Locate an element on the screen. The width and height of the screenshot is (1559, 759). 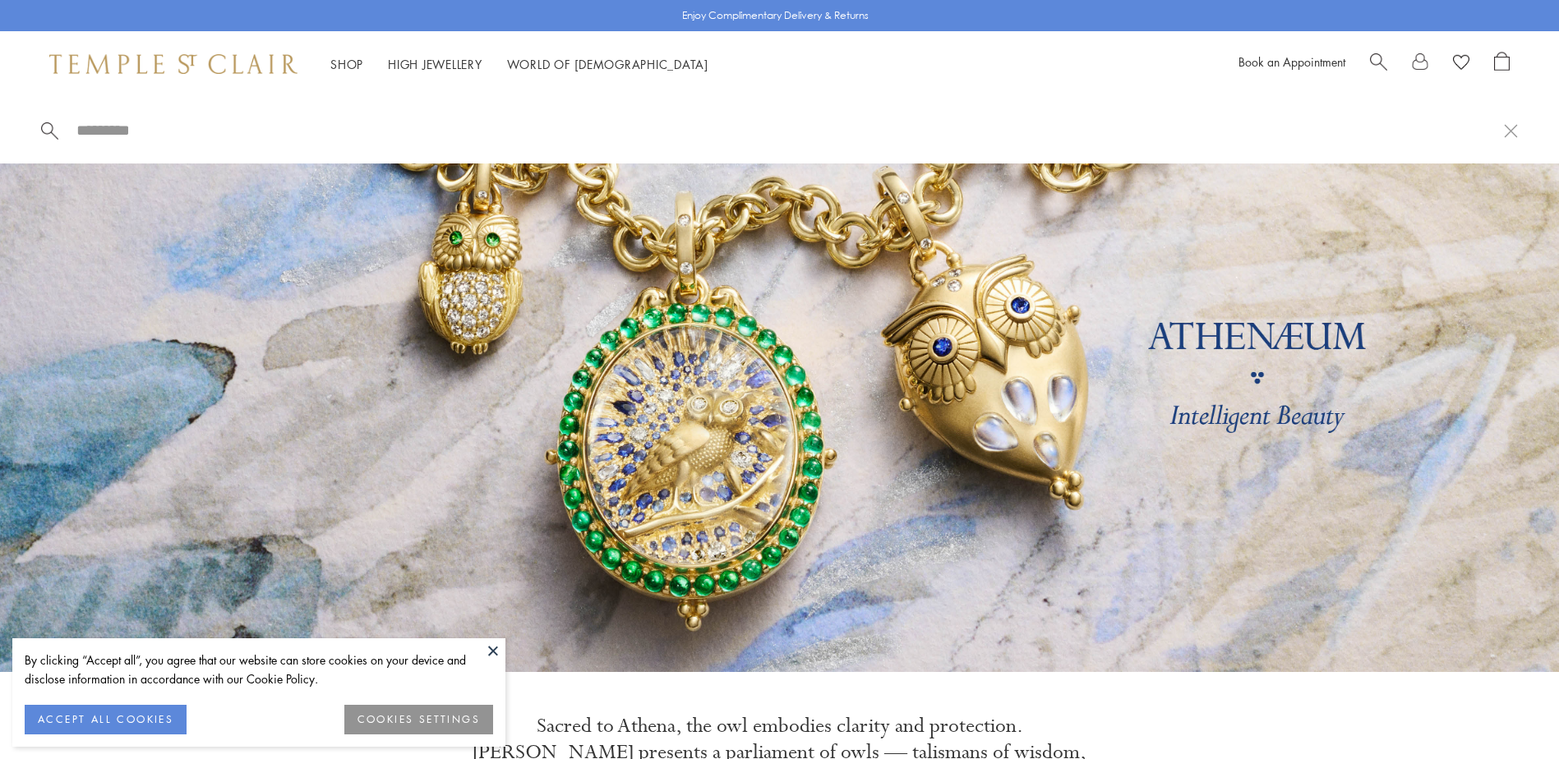
a: View Wishlist is located at coordinates (1461, 64).